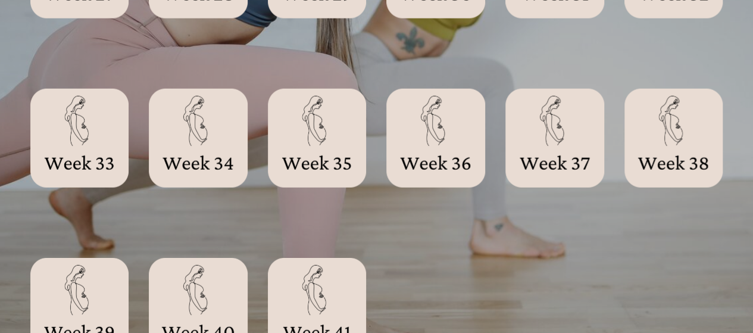  What do you see at coordinates (436, 138) in the screenshot?
I see `a: week 36.png` at bounding box center [436, 138].